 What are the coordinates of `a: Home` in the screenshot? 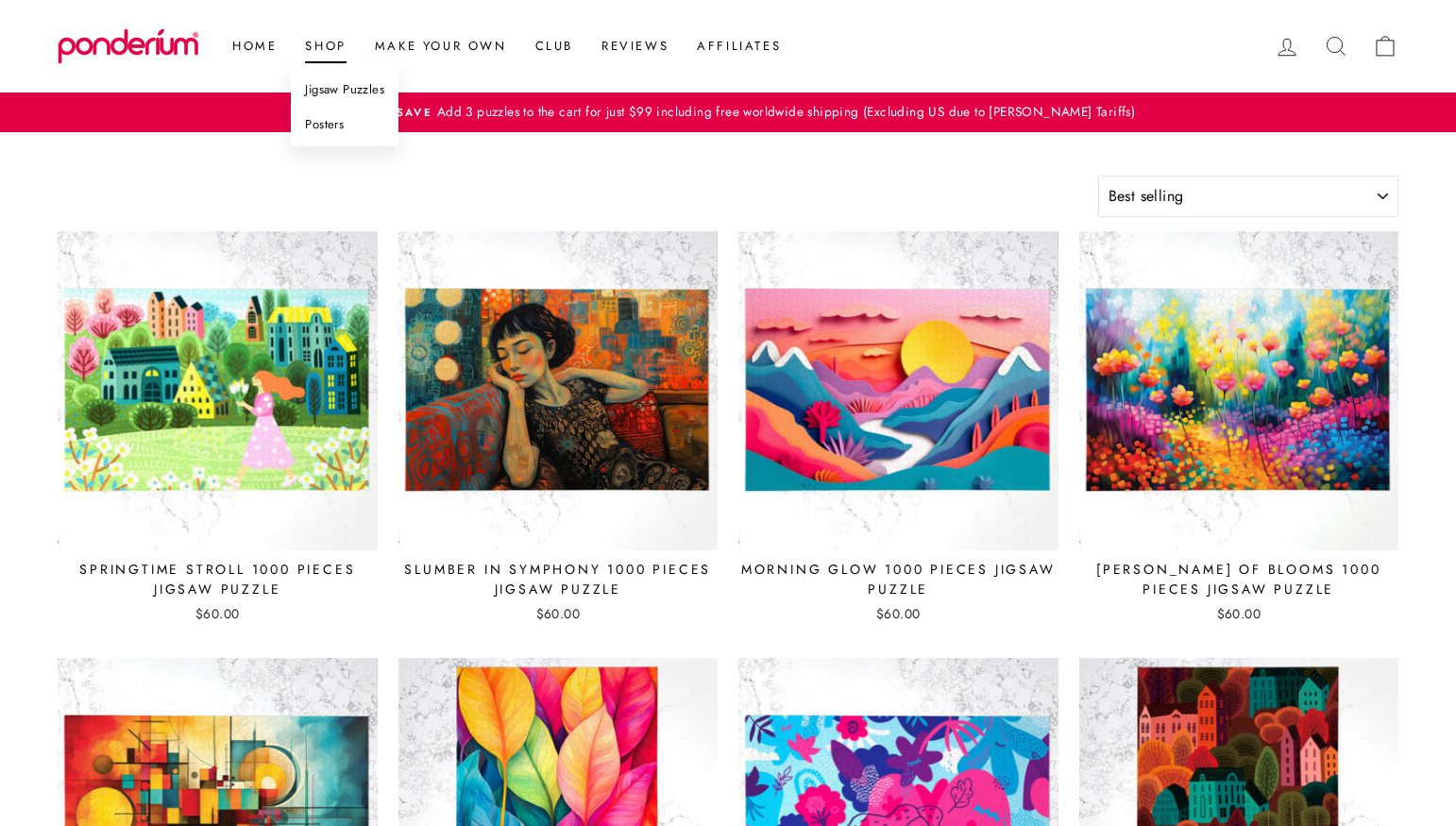 It's located at (254, 46).